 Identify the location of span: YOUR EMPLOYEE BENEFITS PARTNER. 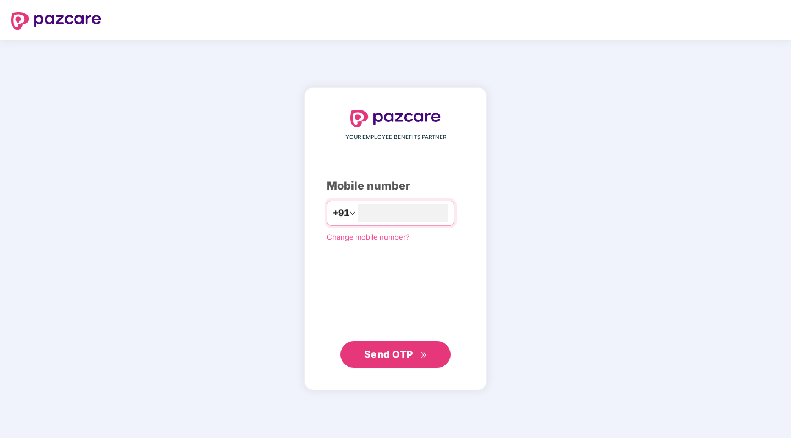
(396, 138).